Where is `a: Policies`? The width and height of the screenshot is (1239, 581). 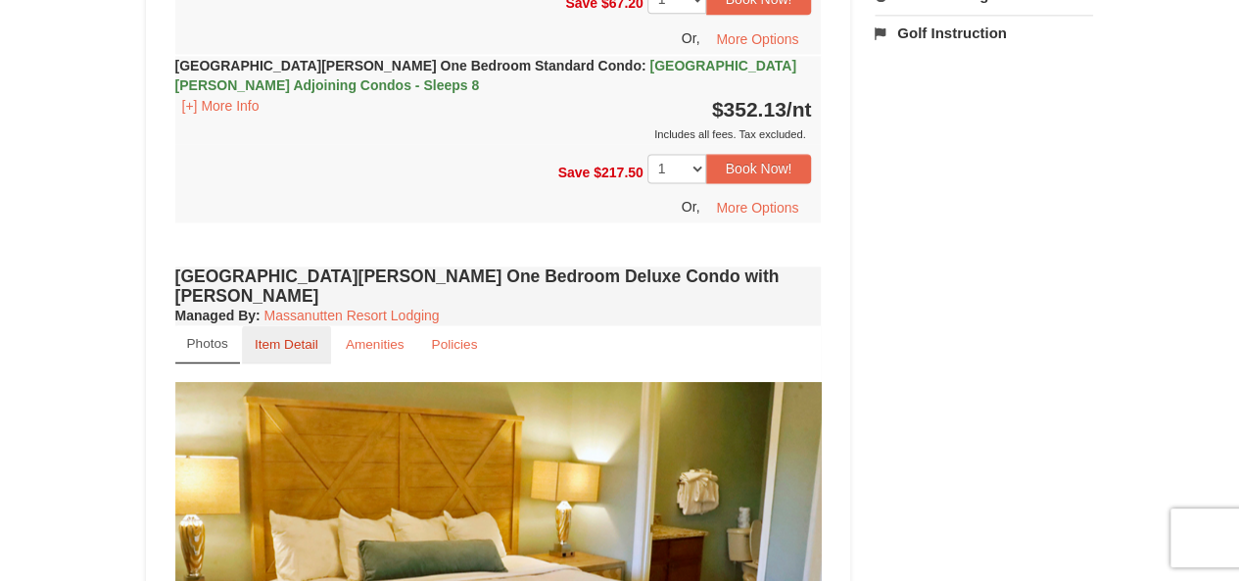 a: Policies is located at coordinates (453, 344).